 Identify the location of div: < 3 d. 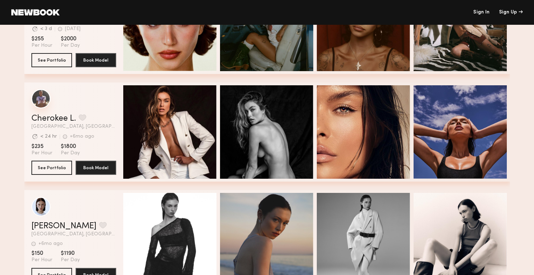
(46, 29).